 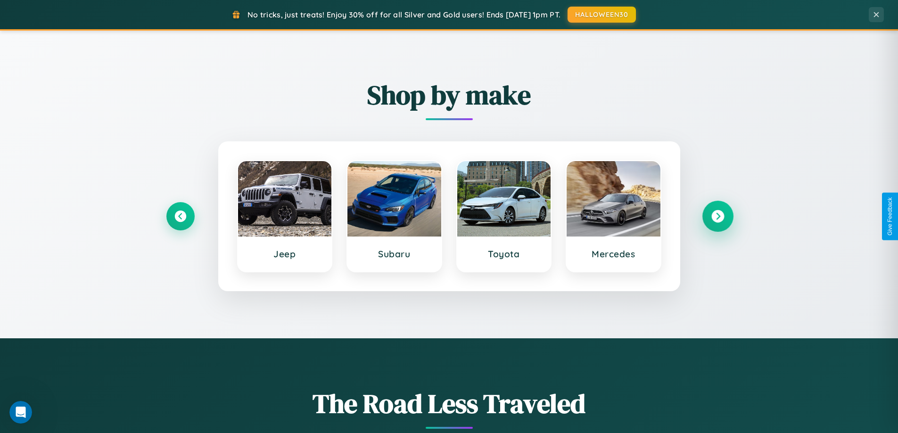 I want to click on h3: Mercedes, so click(x=613, y=254).